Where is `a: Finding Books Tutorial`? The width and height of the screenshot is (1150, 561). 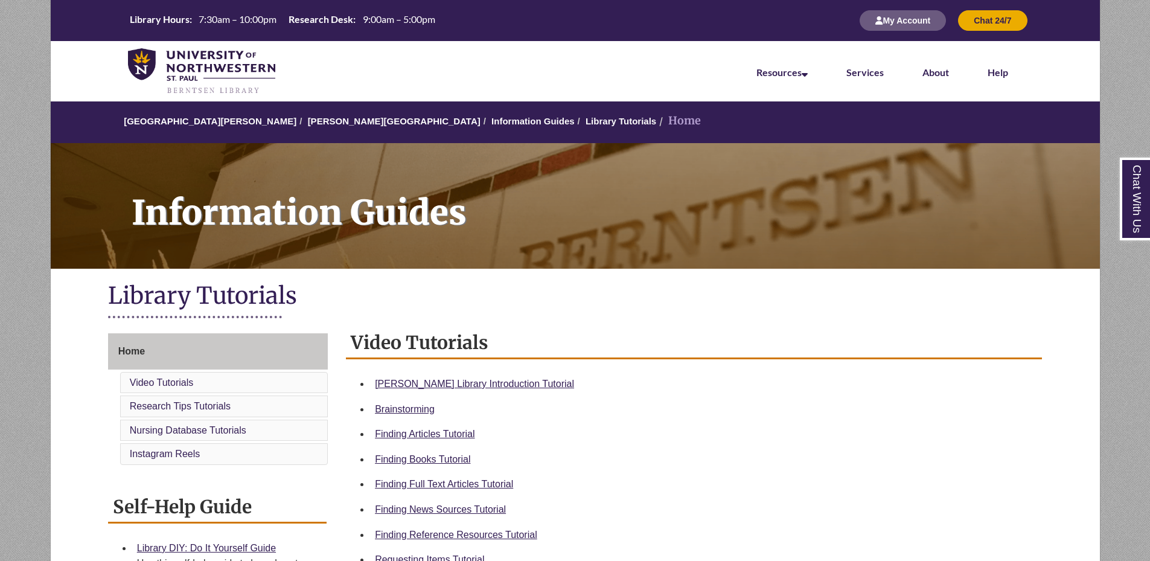
a: Finding Books Tutorial is located at coordinates (423, 459).